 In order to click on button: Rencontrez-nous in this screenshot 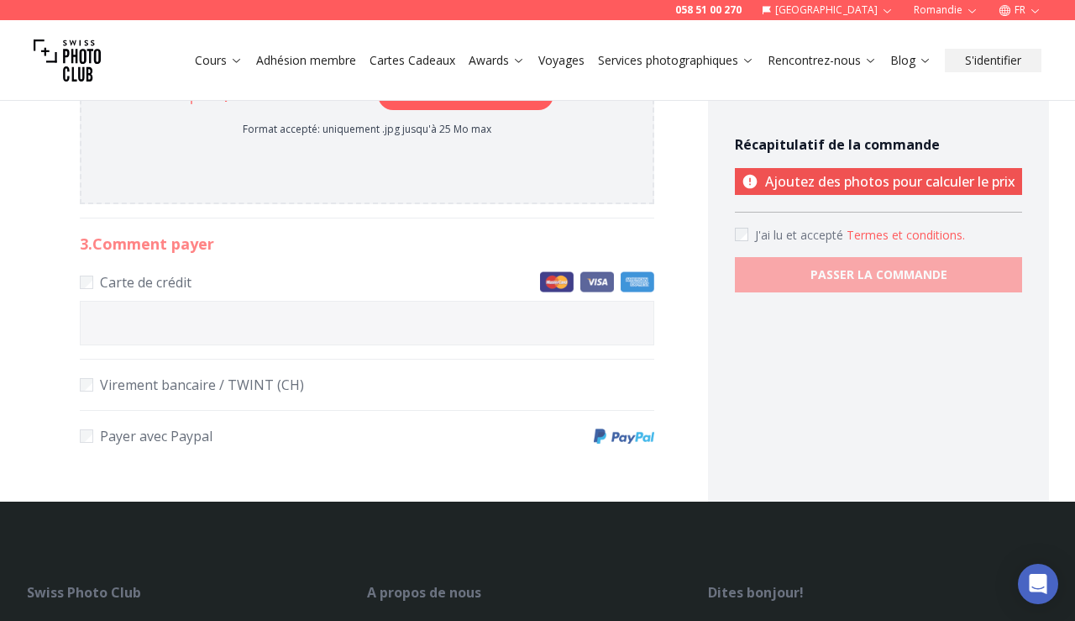, I will do `click(822, 60)`.